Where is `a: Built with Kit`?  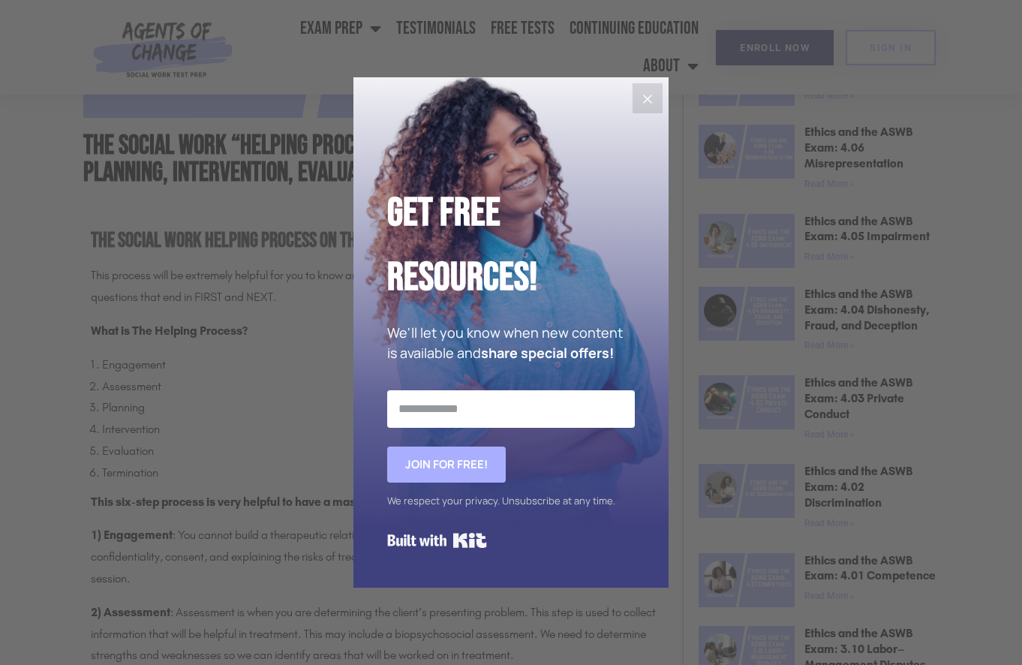 a: Built with Kit is located at coordinates (437, 540).